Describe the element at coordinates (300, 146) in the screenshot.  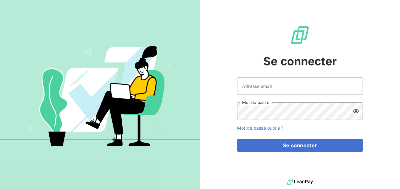
I see `button: Se connecter` at that location.